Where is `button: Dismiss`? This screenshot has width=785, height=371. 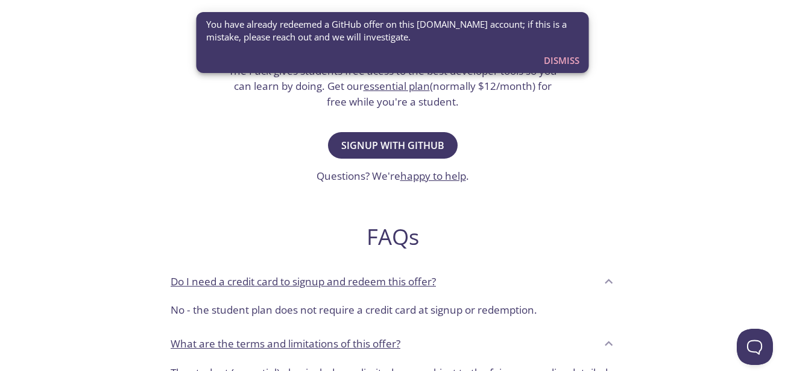
button: Dismiss is located at coordinates (561, 60).